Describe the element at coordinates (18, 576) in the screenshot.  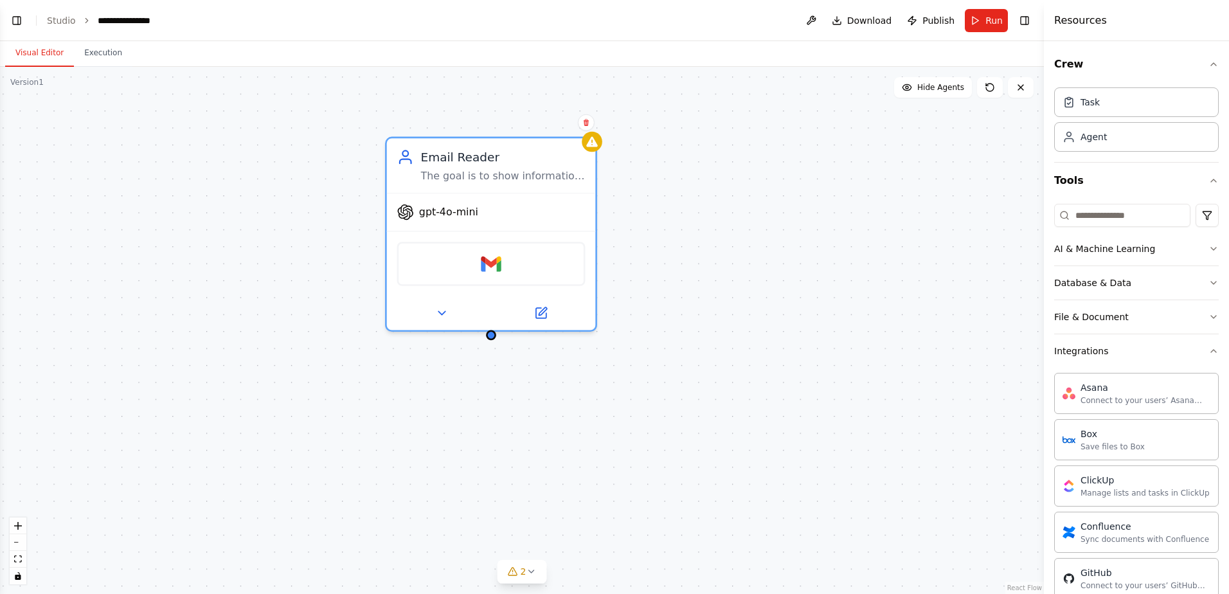
I see `button: toggle interactivity` at that location.